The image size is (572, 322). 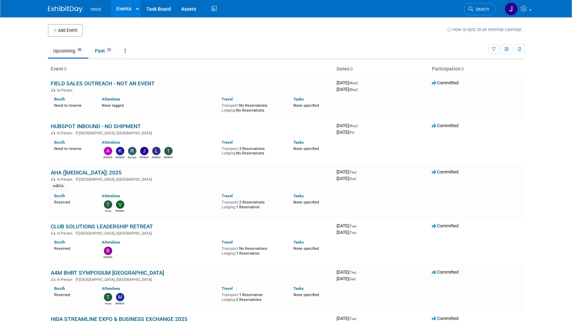 I want to click on div: Kyle Toscano, so click(x=120, y=157).